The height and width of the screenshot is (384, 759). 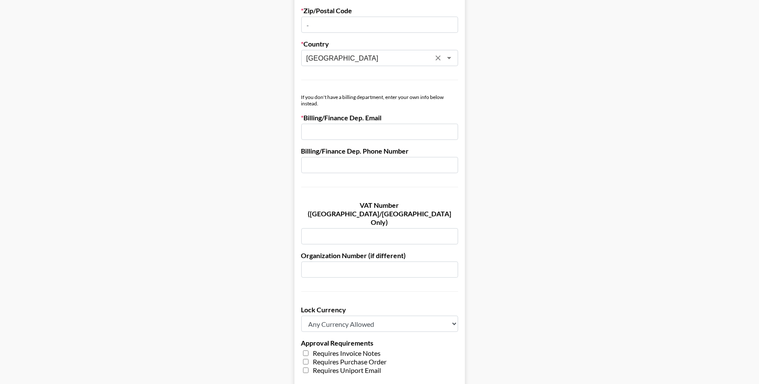 I want to click on span: Requires Purchase Order, so click(x=350, y=361).